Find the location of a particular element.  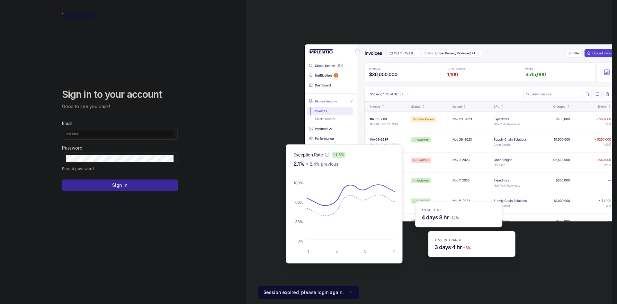

p: Session expired, please login again. is located at coordinates (304, 292).